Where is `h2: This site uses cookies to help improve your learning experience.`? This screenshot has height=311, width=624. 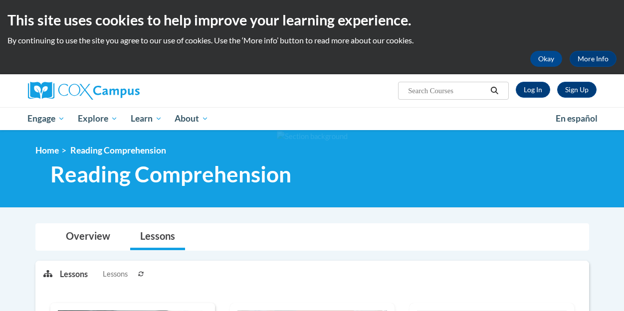 h2: This site uses cookies to help improve your learning experience. is located at coordinates (312, 20).